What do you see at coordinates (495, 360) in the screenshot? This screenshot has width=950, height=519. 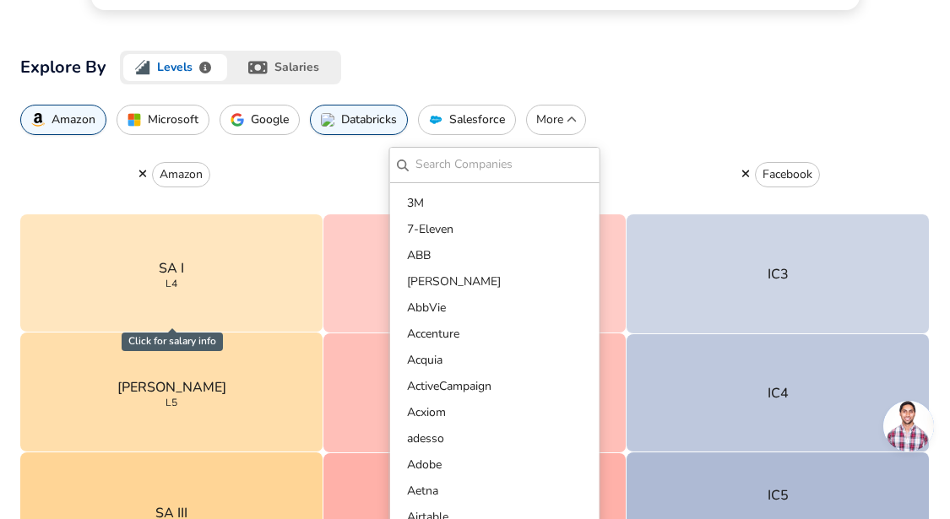 I see `p: Acquia` at bounding box center [495, 360].